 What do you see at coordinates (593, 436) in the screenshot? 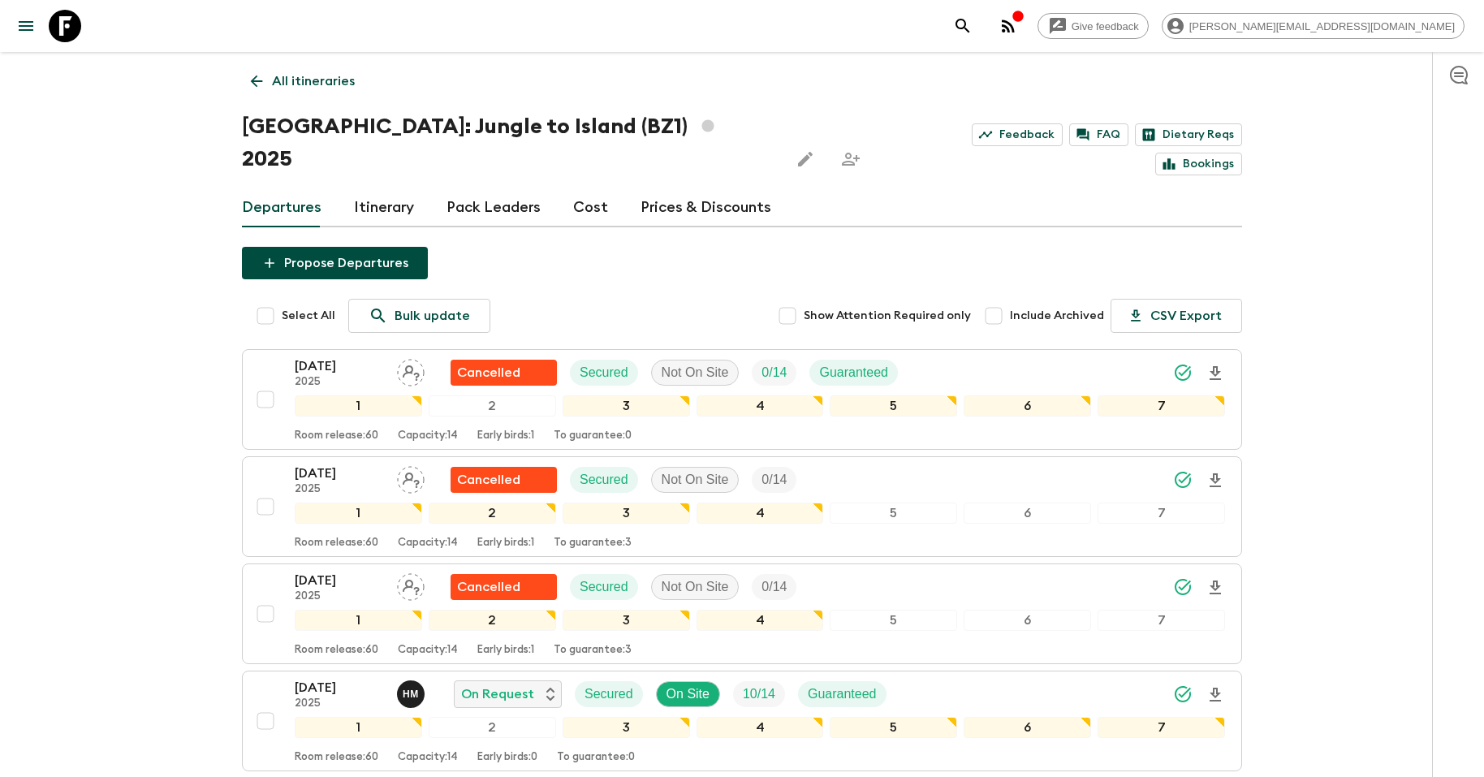
I see `p: To guarantee: 0` at bounding box center [593, 436].